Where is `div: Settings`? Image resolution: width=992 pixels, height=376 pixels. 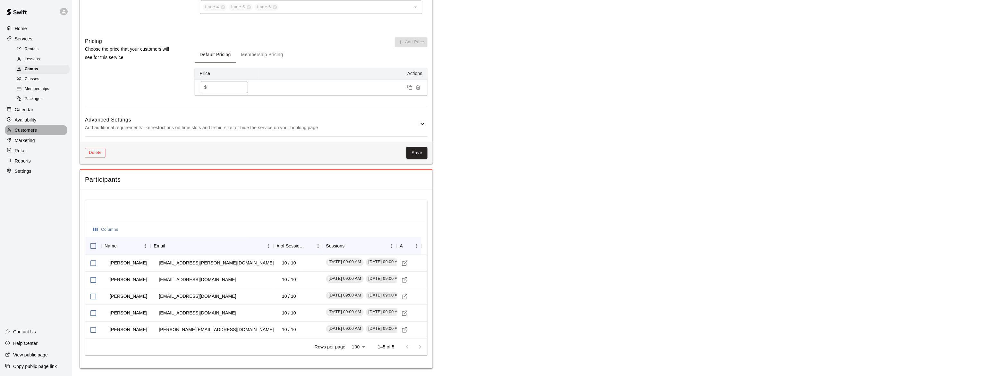
div: Settings is located at coordinates (36, 171).